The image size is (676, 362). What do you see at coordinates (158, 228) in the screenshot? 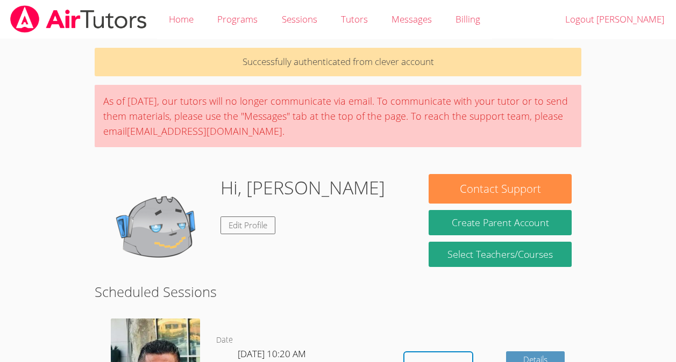
I see `img: default.png` at bounding box center [158, 228].